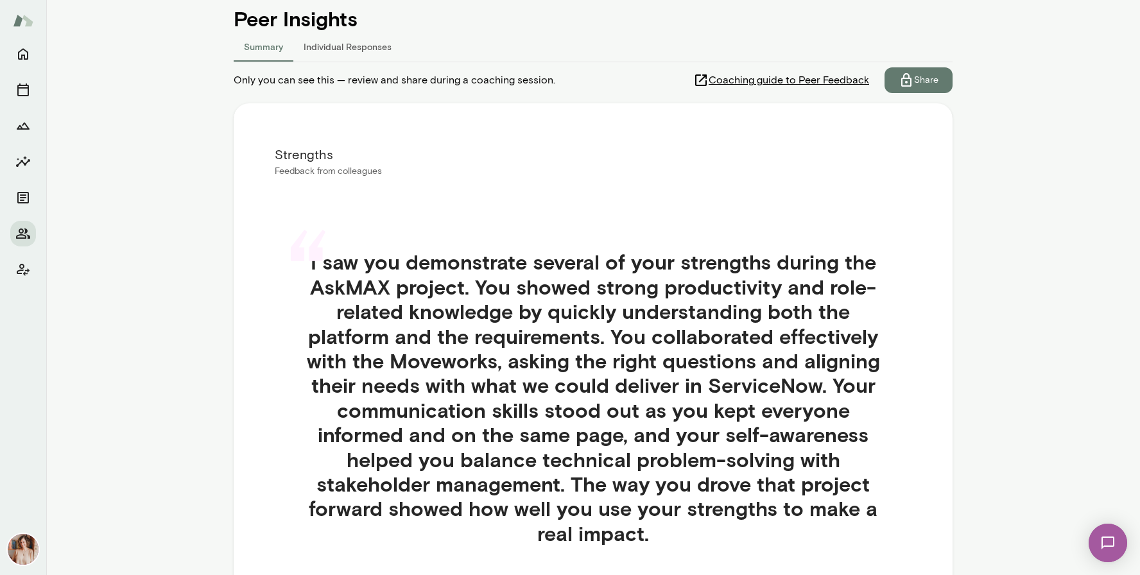  Describe the element at coordinates (23, 21) in the screenshot. I see `img: Mento` at that location.